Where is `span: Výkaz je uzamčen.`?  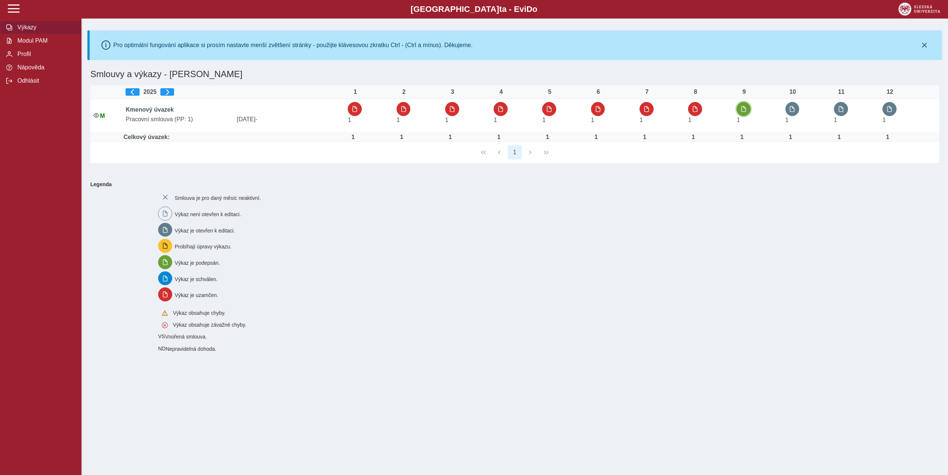
span: Výkaz je uzamčen. is located at coordinates (197, 295).